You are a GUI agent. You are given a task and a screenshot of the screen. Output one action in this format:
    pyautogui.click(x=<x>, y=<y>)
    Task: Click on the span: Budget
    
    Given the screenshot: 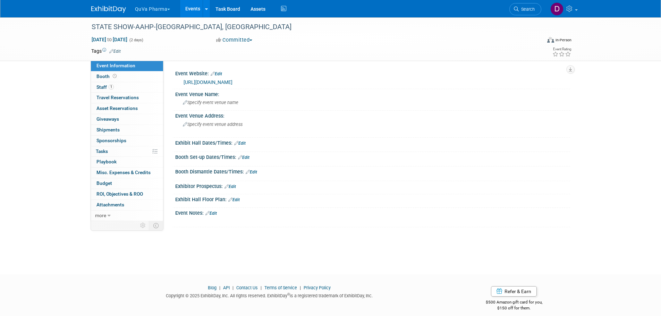 What is the action you would take?
    pyautogui.click(x=104, y=183)
    